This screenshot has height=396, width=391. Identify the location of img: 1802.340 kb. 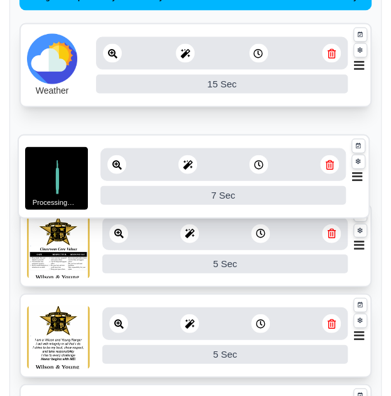
(58, 246).